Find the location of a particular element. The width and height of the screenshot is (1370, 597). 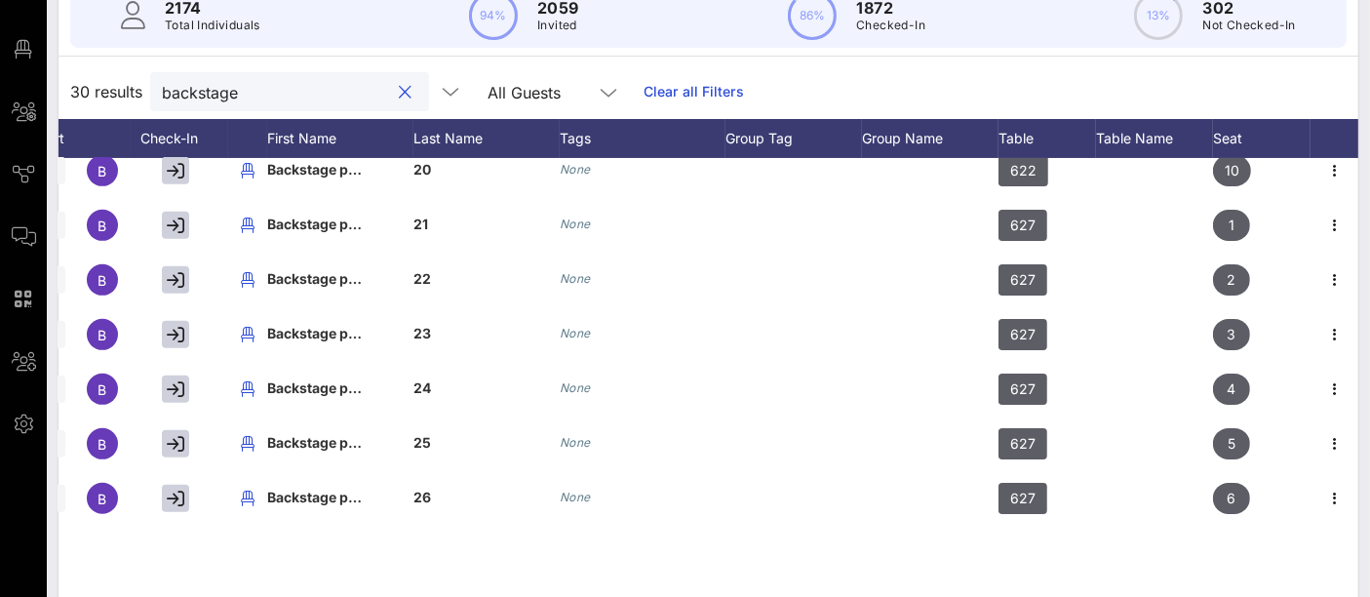

span: 1 is located at coordinates (1232, 225).